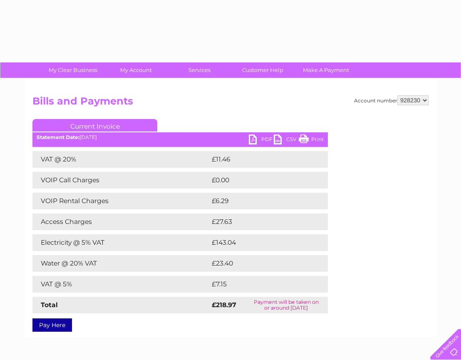  What do you see at coordinates (136, 70) in the screenshot?
I see `a: My Account` at bounding box center [136, 70].